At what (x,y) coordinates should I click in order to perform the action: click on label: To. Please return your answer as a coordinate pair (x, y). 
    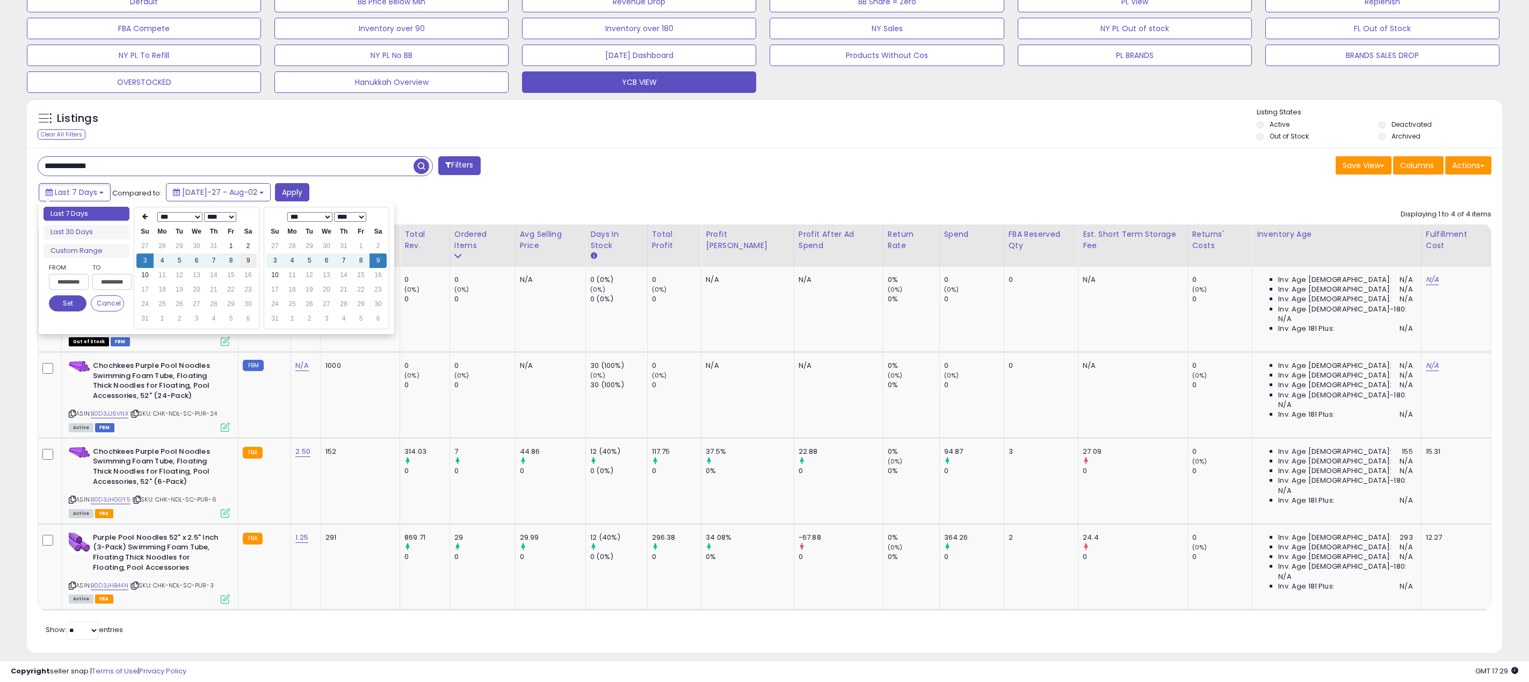
    Looking at the image, I should click on (108, 267).